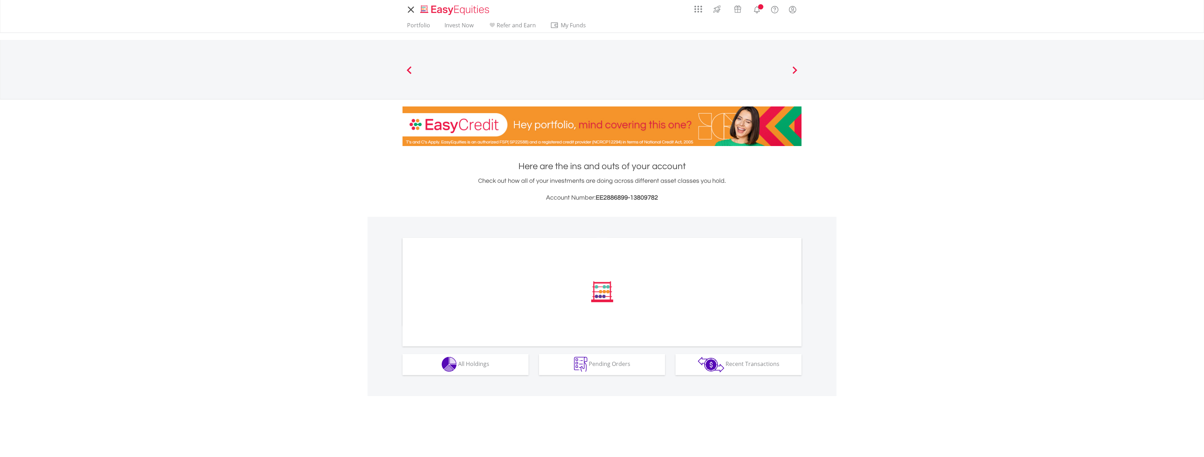 The height and width of the screenshot is (457, 1204). Describe the element at coordinates (459, 27) in the screenshot. I see `a: Invest Now` at that location.